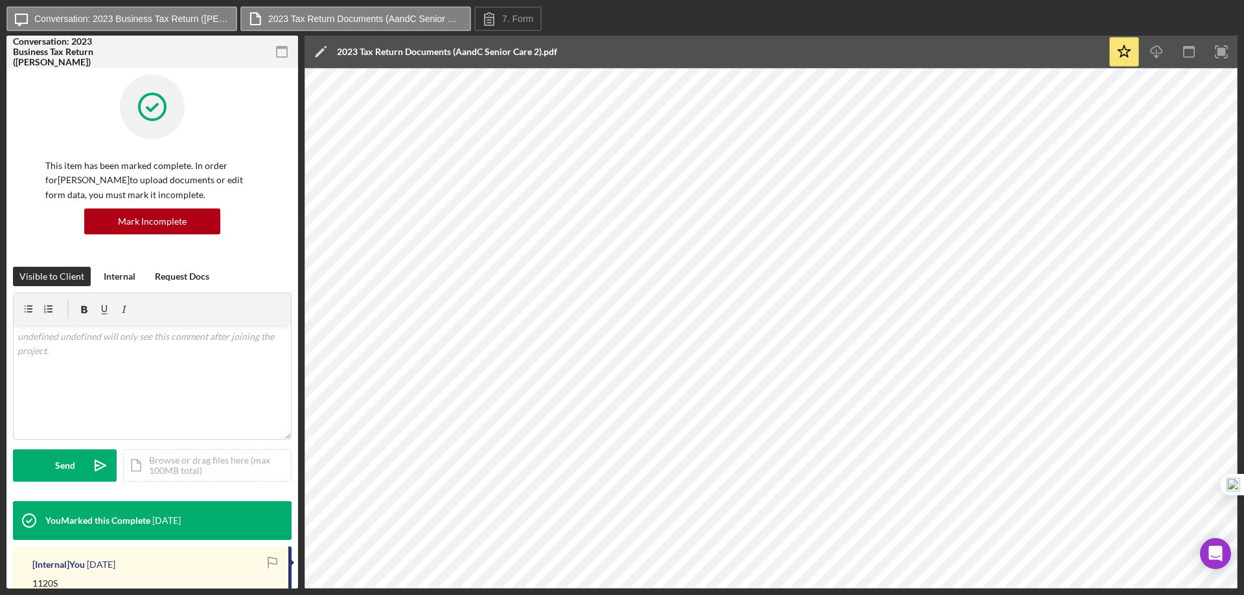 The height and width of the screenshot is (595, 1244). I want to click on div: Mark Incomplete, so click(152, 222).